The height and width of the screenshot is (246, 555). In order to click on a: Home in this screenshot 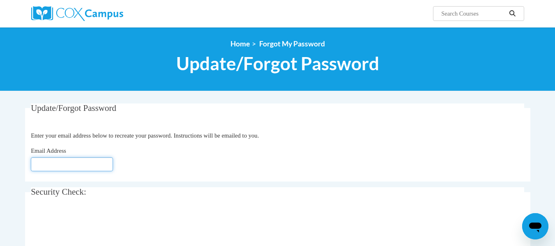, I will do `click(240, 44)`.